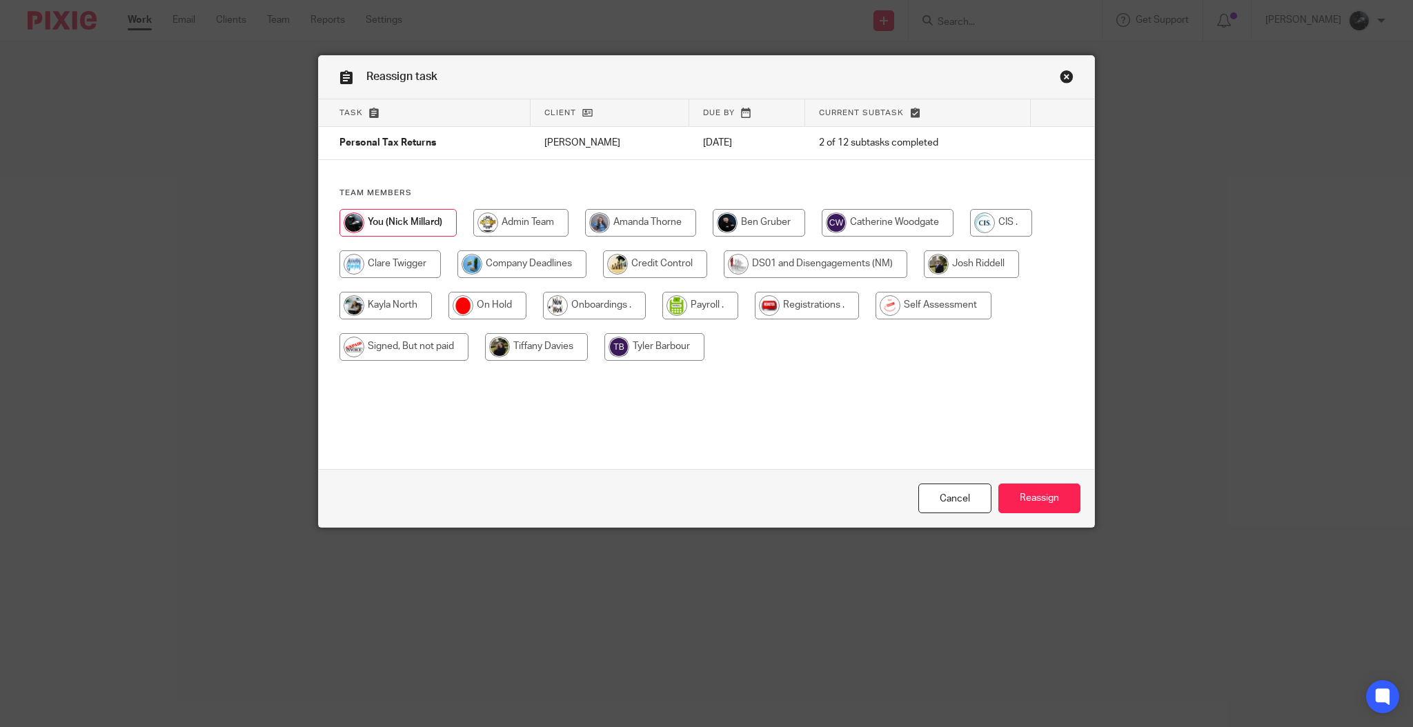  What do you see at coordinates (719, 112) in the screenshot?
I see `span: Due by` at bounding box center [719, 112].